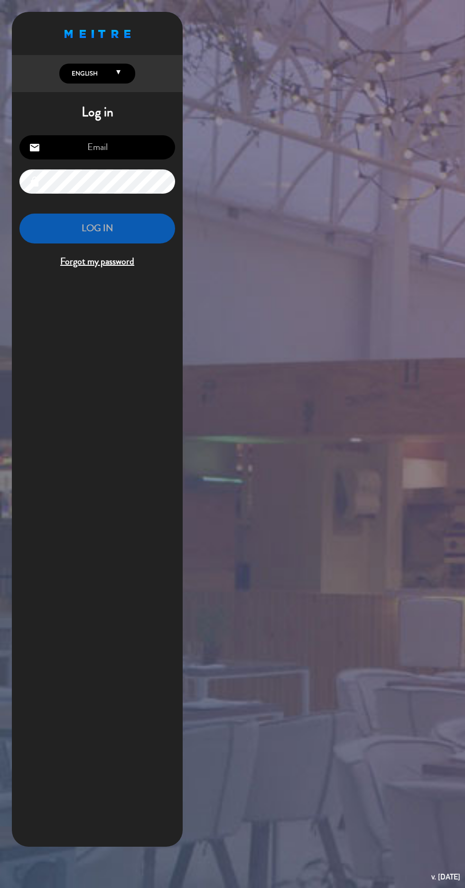 The width and height of the screenshot is (465, 888). I want to click on i: email, so click(35, 148).